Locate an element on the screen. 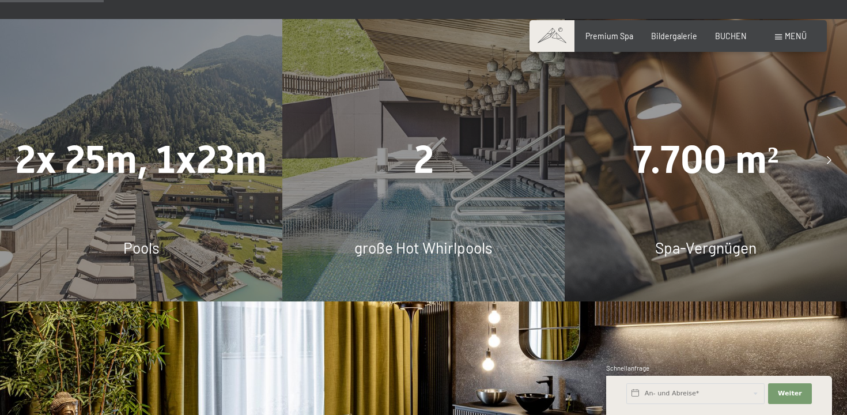 Image resolution: width=847 pixels, height=415 pixels. span: 2 is located at coordinates (424, 160).